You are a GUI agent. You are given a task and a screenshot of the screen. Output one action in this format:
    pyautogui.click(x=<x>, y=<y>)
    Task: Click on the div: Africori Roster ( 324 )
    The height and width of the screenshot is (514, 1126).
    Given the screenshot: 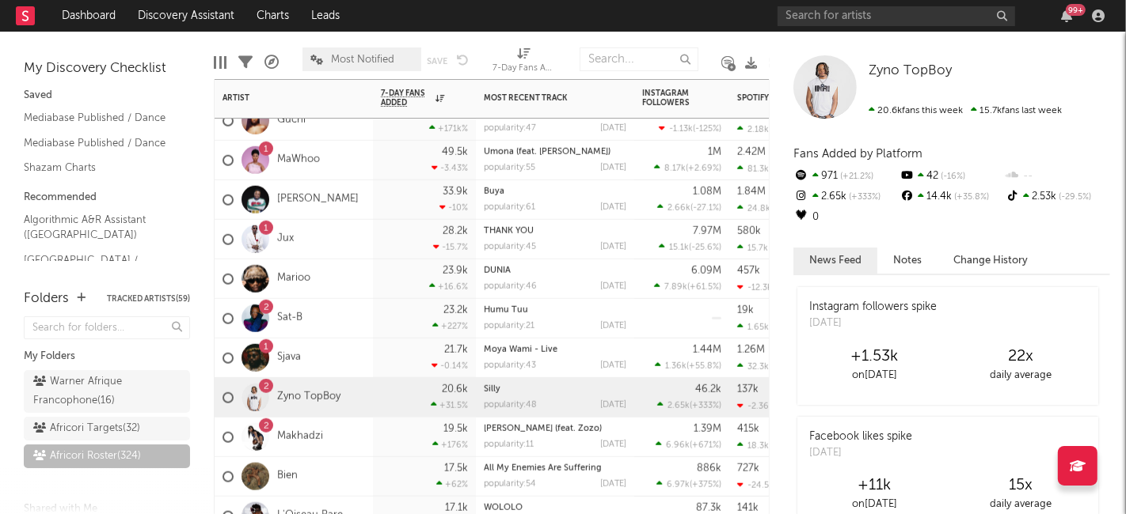 What is the action you would take?
    pyautogui.click(x=87, y=457)
    